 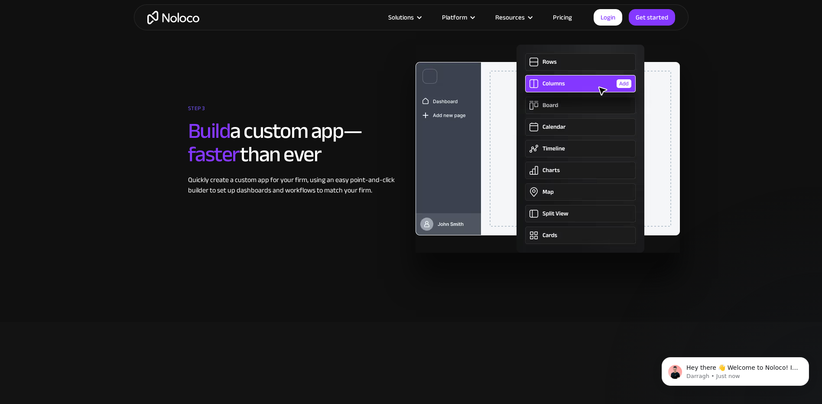 What do you see at coordinates (652, 17) in the screenshot?
I see `a: Get started` at bounding box center [652, 17].